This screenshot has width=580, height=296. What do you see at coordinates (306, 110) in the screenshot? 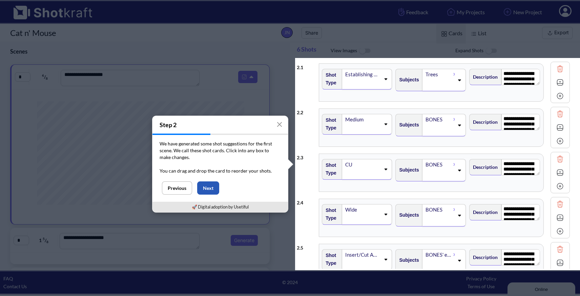
I see `div: 2 . 2` at bounding box center [306, 110].